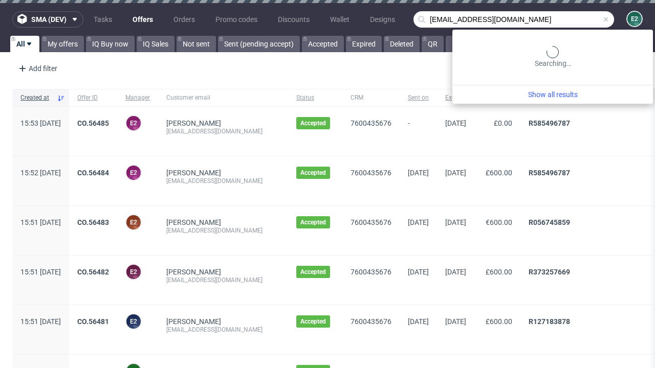  I want to click on a: IQ Buy now, so click(110, 44).